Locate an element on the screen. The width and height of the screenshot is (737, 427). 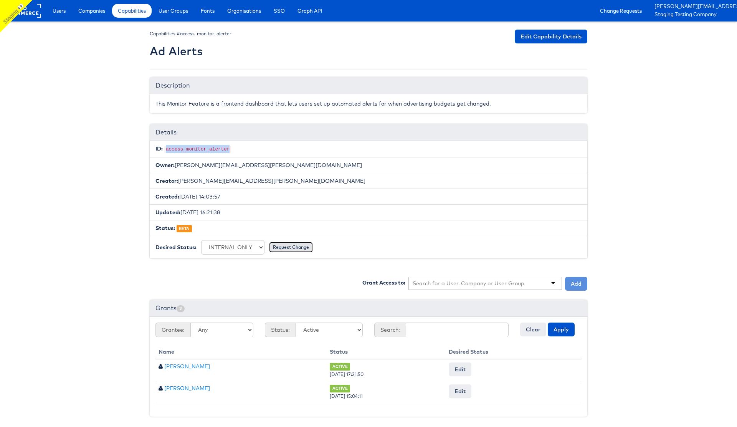
a: Organisations is located at coordinates (244, 11).